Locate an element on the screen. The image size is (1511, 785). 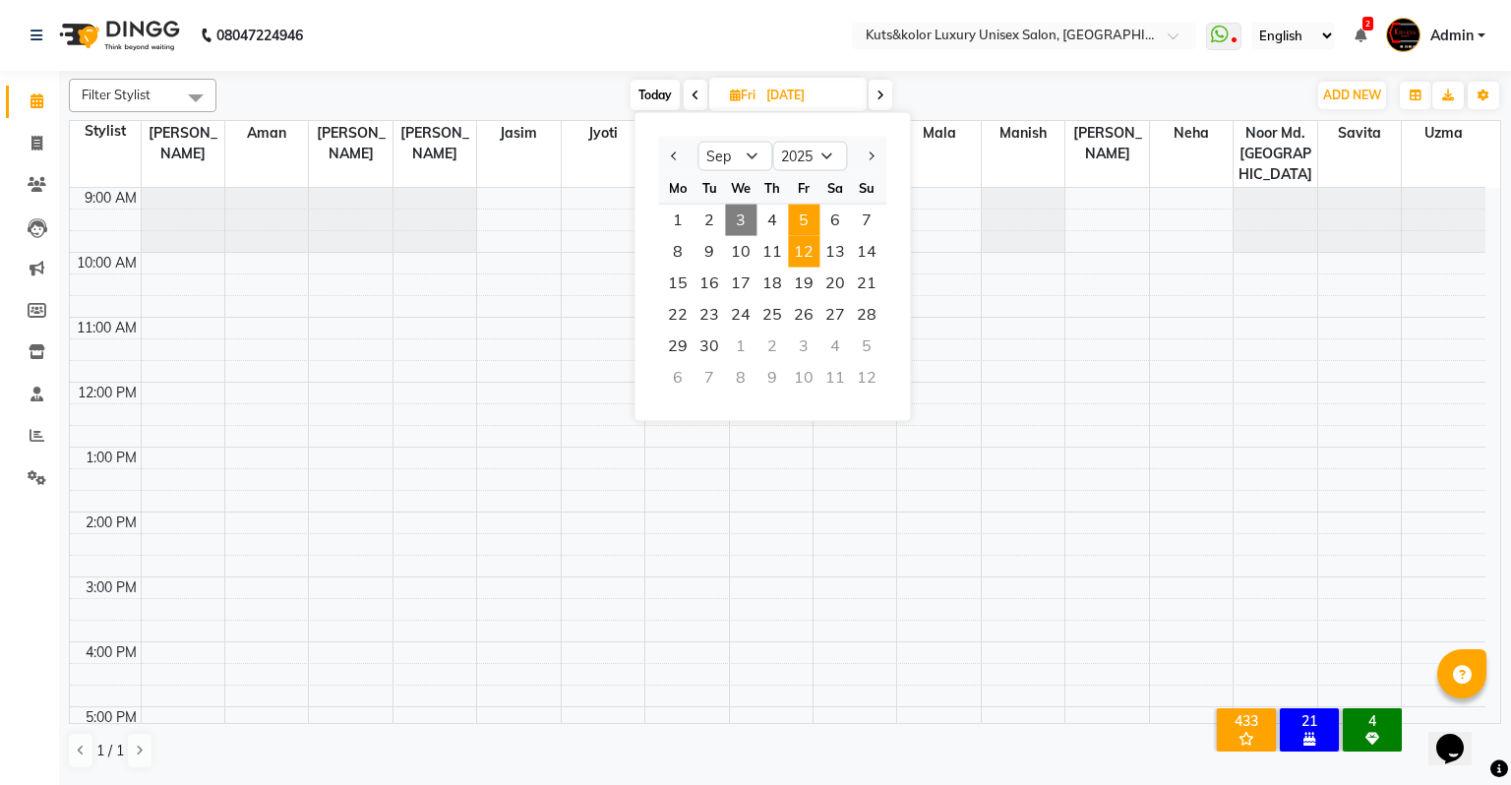
img: Admin is located at coordinates (1403, 34).